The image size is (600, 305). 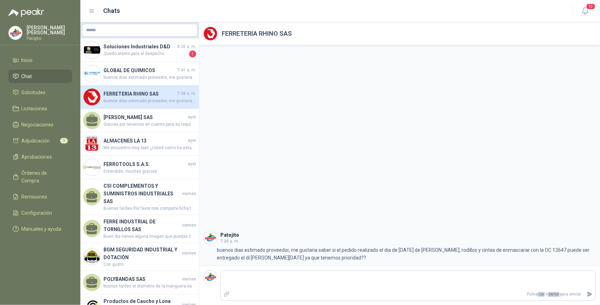 I want to click on span: Órdenes de Compra, so click(x=43, y=177).